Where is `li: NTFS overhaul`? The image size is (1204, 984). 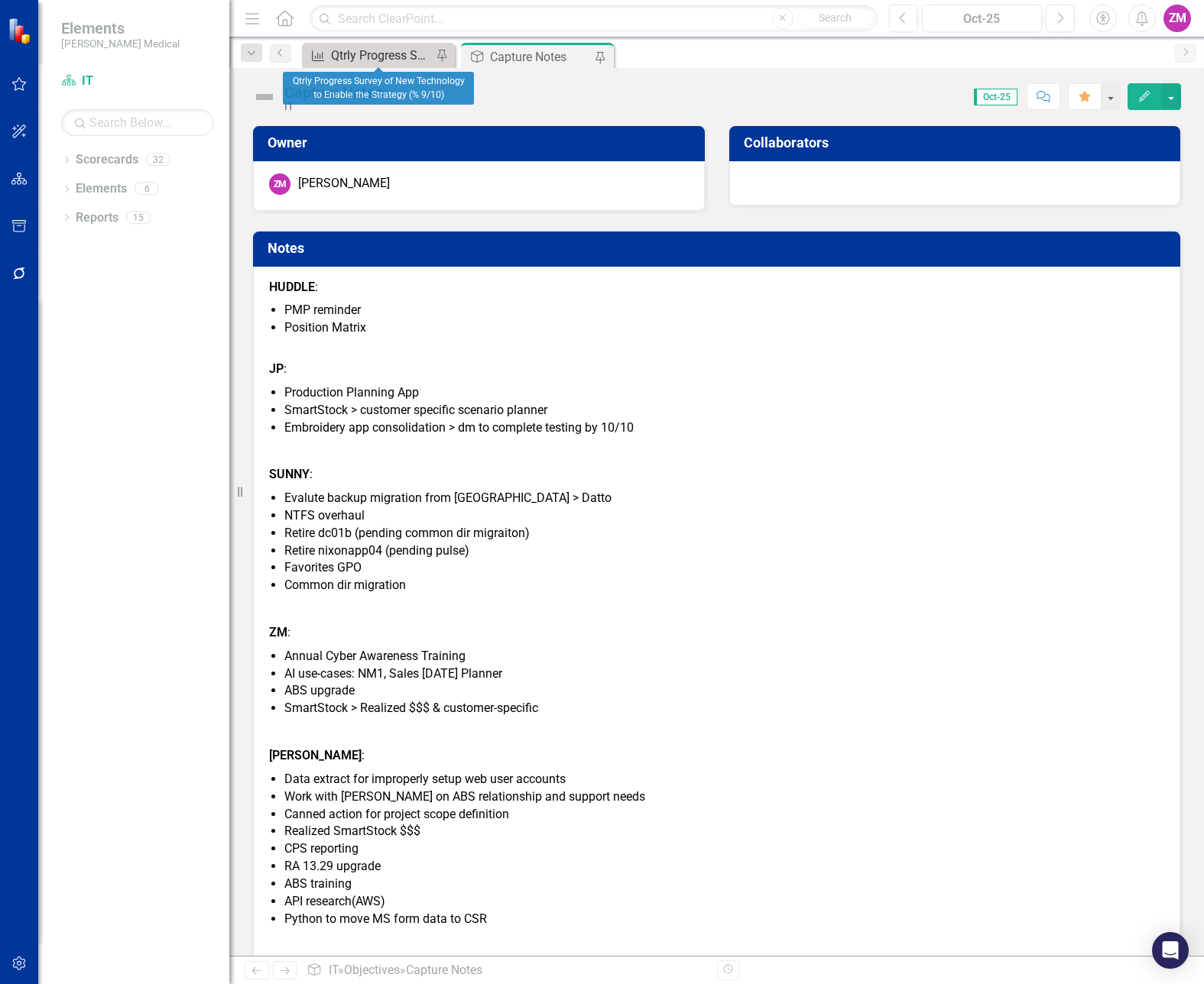
li: NTFS overhaul is located at coordinates (724, 516).